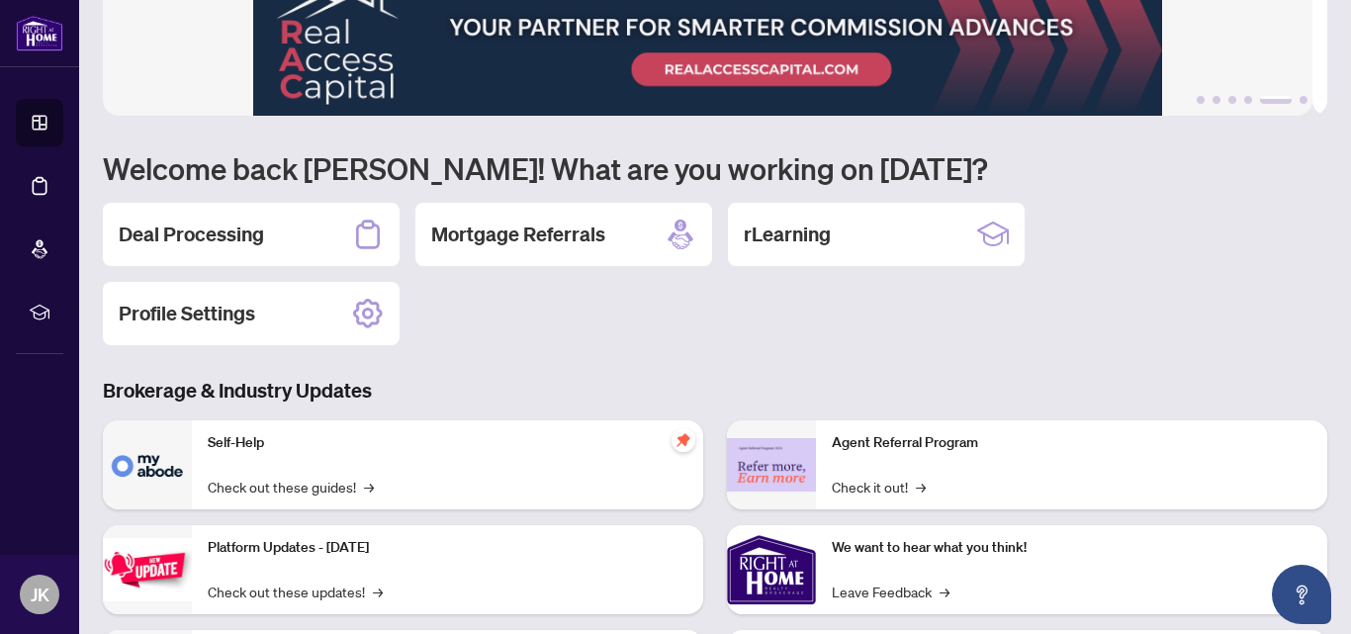  Describe the element at coordinates (1232, 100) in the screenshot. I see `button: 3` at that location.